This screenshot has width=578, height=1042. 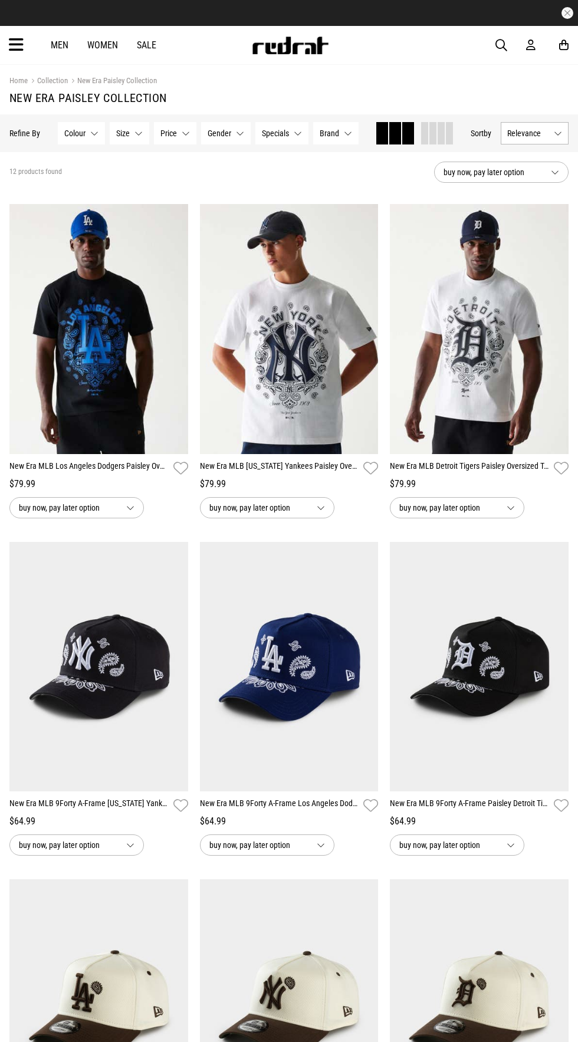 What do you see at coordinates (99, 667) in the screenshot?
I see `img: New Era Mlb 9forty A-frame New York Yankees Paisley Snapback Cap in Blue` at bounding box center [99, 667].